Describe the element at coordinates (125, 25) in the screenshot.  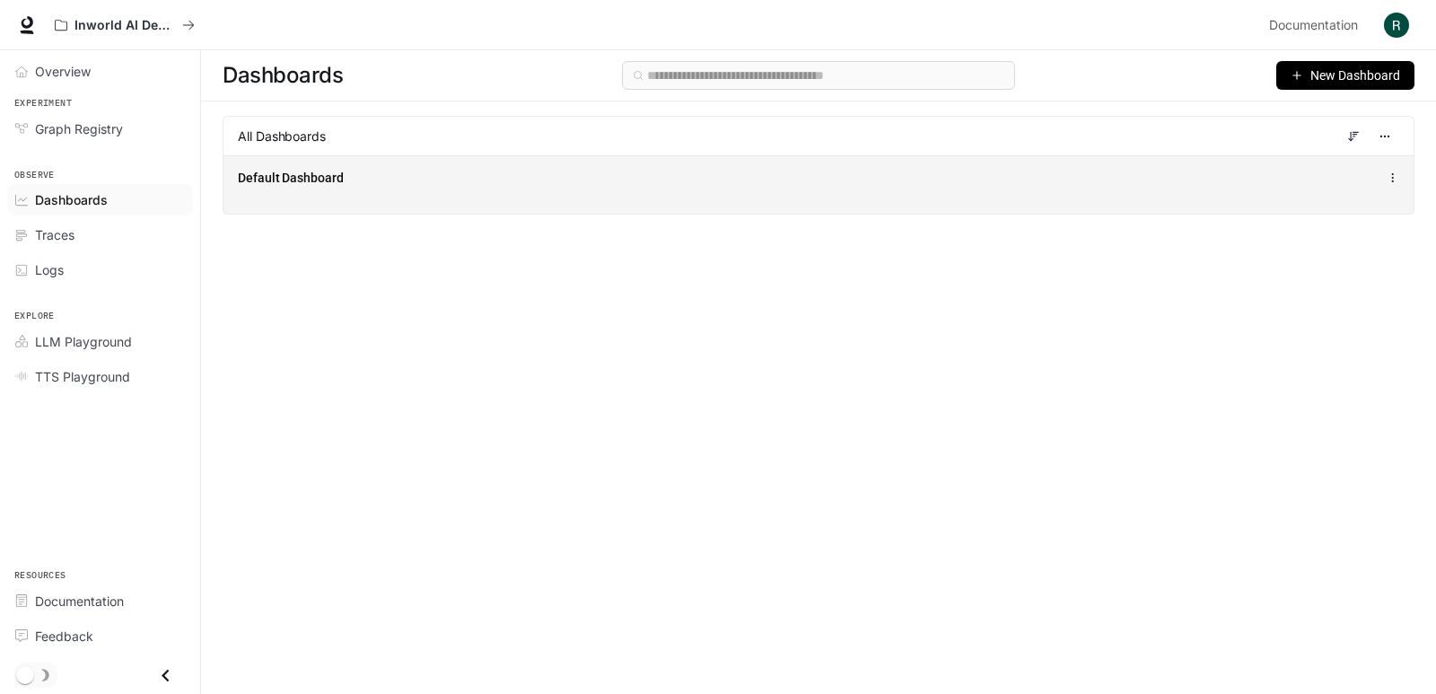
I see `button: All workspaces` at that location.